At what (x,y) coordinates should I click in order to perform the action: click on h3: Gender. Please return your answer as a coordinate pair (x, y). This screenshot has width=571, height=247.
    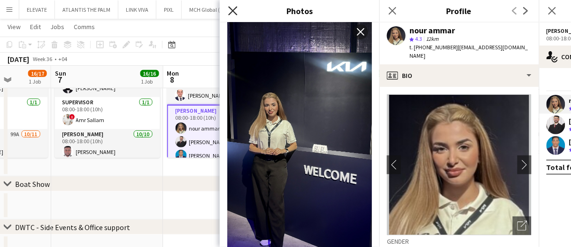
    Looking at the image, I should click on (459, 241).